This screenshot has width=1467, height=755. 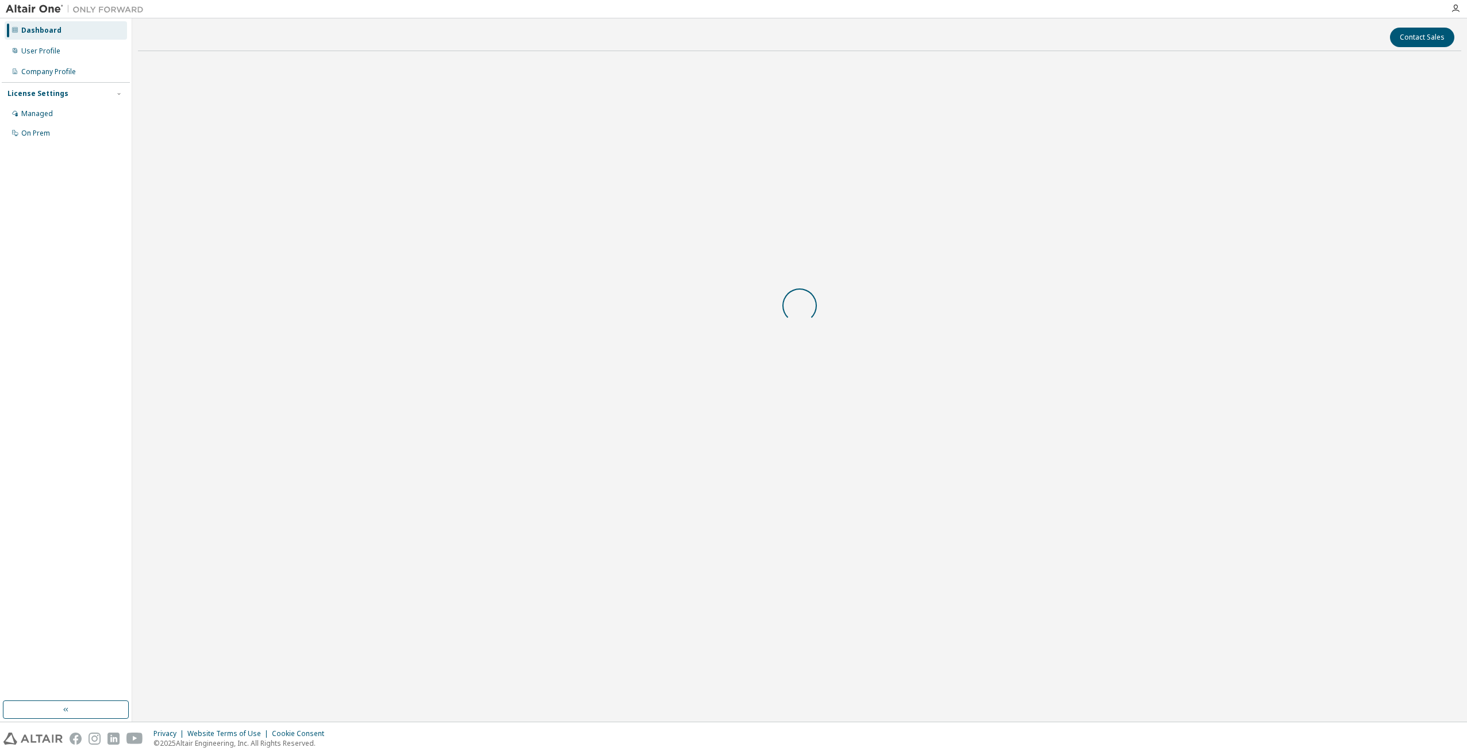 I want to click on img: instagram.svg, so click(x=94, y=739).